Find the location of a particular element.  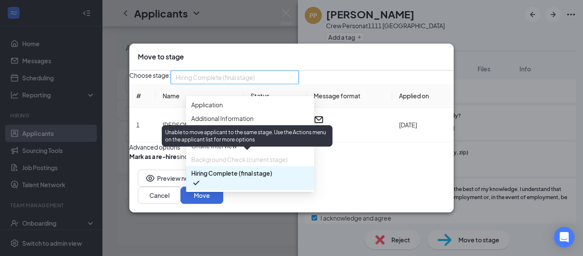

div: Open Intercom Messenger is located at coordinates (564, 237).